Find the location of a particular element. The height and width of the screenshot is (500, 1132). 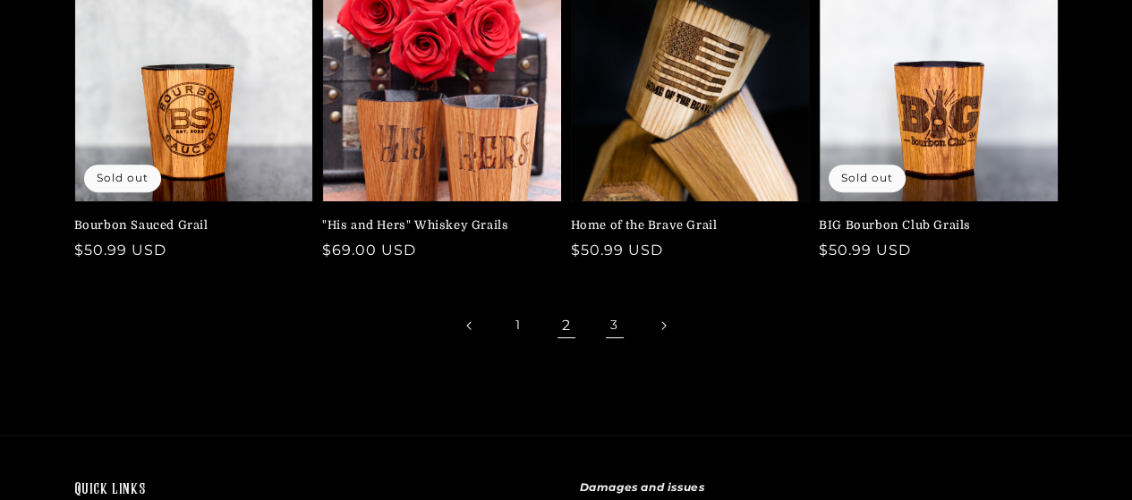

a: BIG Bourbon Club Grails is located at coordinates (934, 226).